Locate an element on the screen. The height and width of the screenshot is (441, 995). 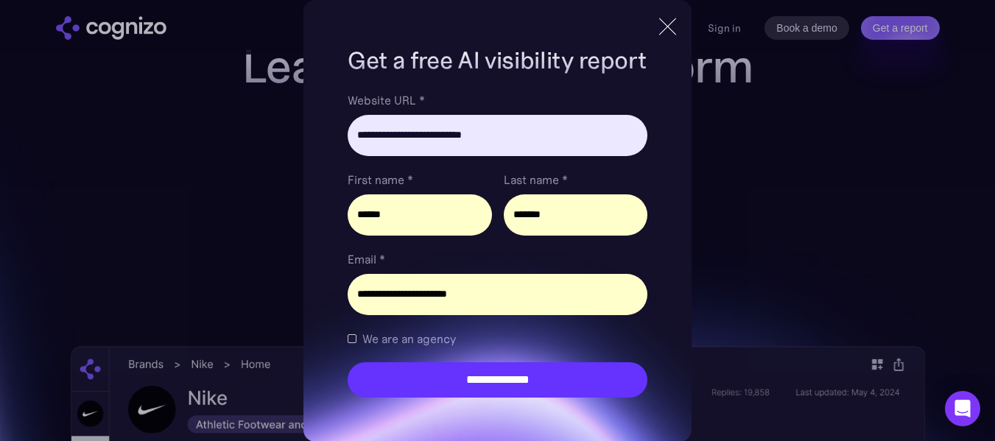
span: We are an agency is located at coordinates (409, 339).